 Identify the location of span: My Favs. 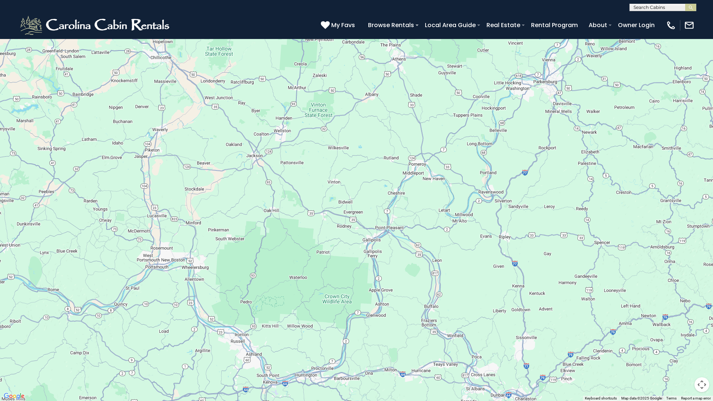
(343, 25).